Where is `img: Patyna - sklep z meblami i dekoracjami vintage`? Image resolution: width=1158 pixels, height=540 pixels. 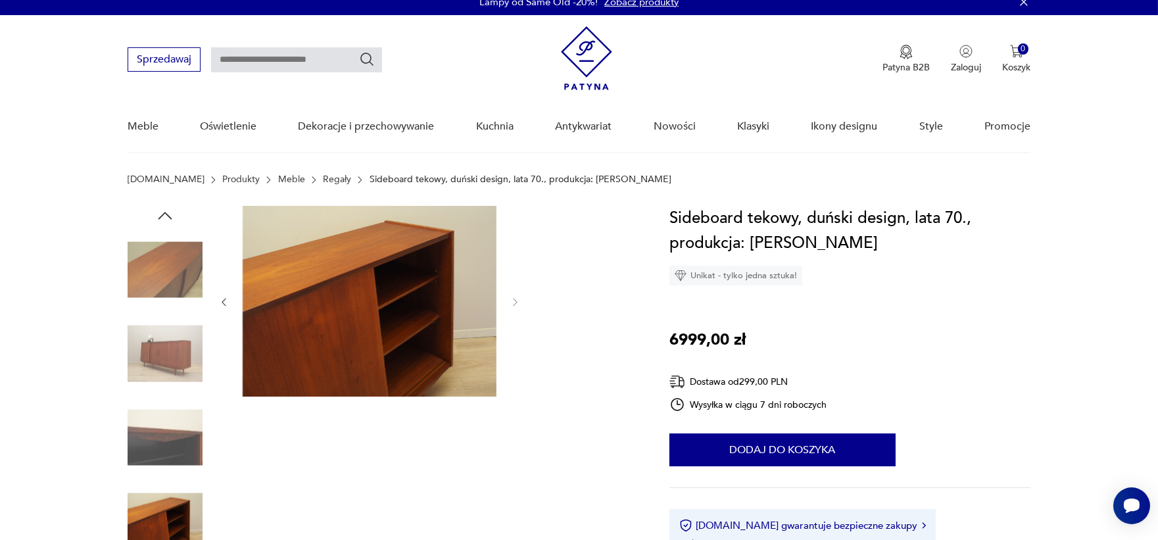 img: Patyna - sklep z meblami i dekoracjami vintage is located at coordinates (586, 58).